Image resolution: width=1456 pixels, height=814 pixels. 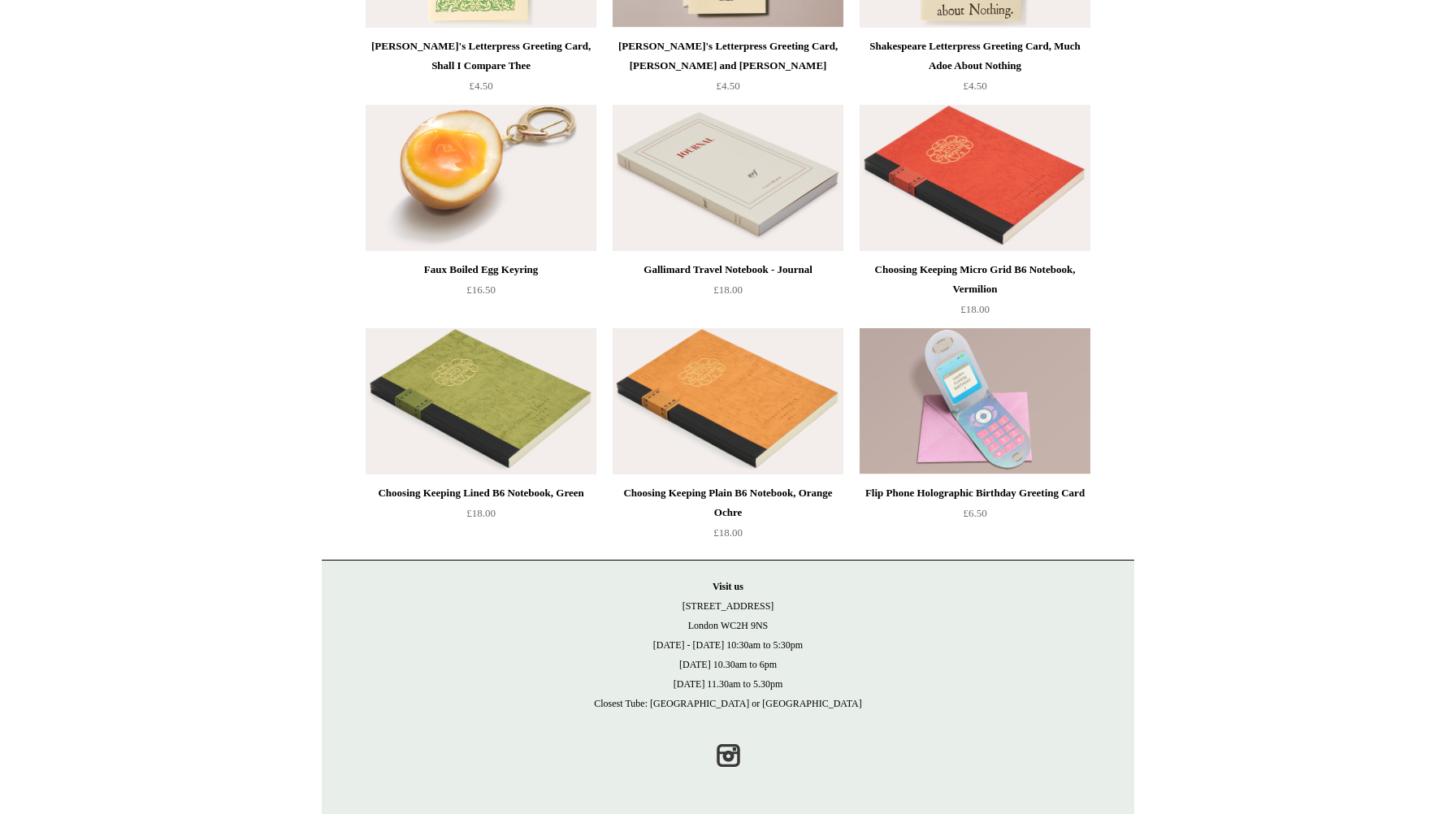 What do you see at coordinates (481, 290) in the screenshot?
I see `span: £16.50` at bounding box center [481, 290].